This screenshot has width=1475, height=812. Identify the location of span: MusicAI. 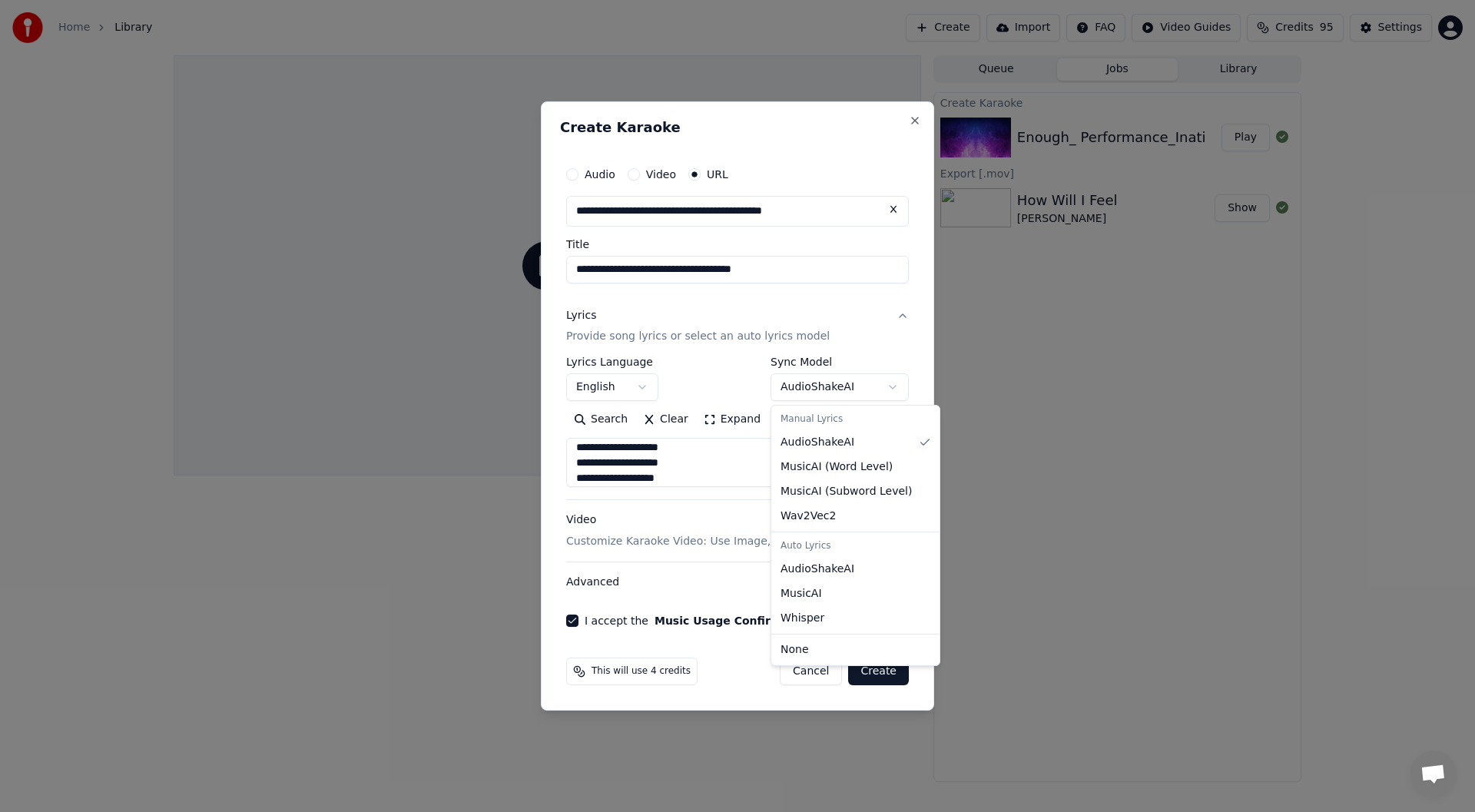
(802, 594).